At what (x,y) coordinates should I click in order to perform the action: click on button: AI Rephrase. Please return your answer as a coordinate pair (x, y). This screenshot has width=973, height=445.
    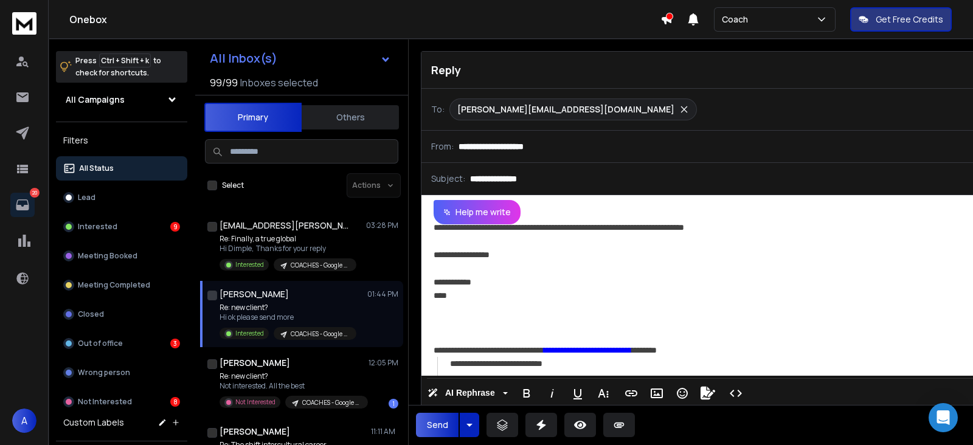
    Looking at the image, I should click on (468, 393).